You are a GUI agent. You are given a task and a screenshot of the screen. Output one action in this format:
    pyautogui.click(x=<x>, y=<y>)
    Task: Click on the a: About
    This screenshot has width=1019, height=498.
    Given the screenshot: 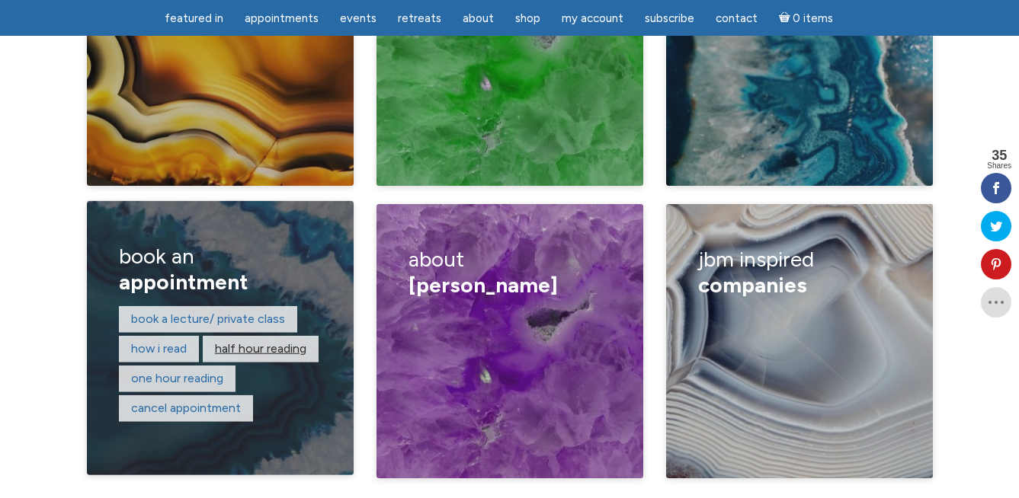 What is the action you would take?
    pyautogui.click(x=478, y=18)
    